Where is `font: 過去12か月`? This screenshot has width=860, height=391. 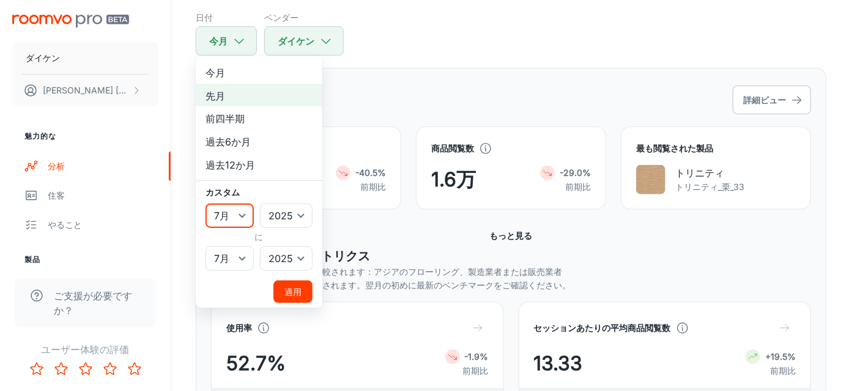
font: 過去12か月 is located at coordinates (230, 164).